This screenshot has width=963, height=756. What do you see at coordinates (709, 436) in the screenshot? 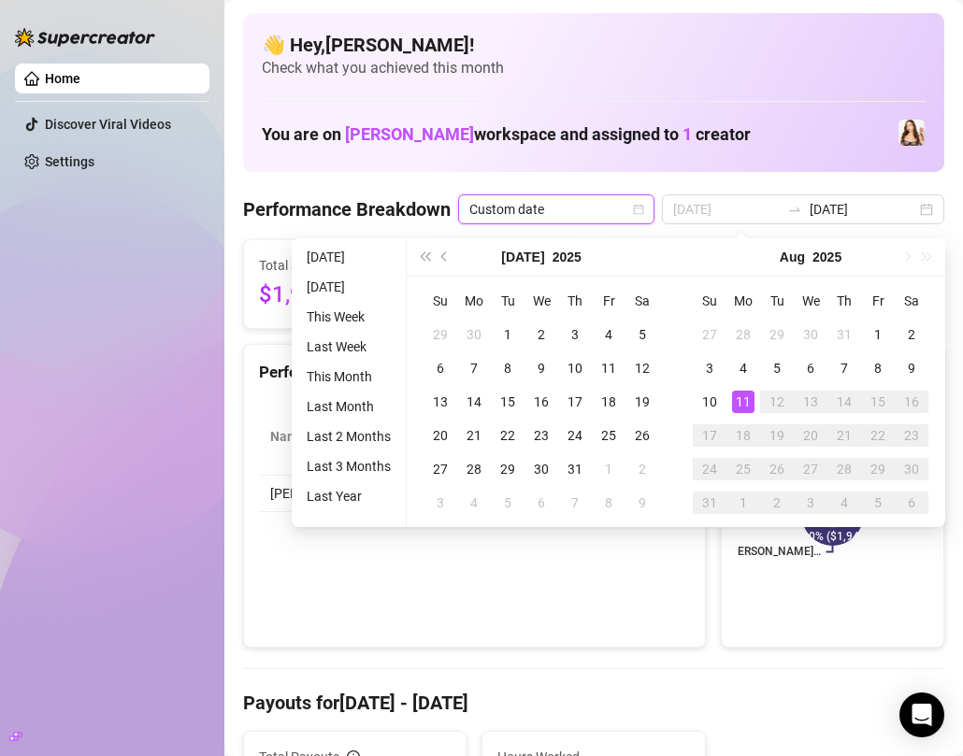
I see `td: 2025-08-17` at bounding box center [709, 436].